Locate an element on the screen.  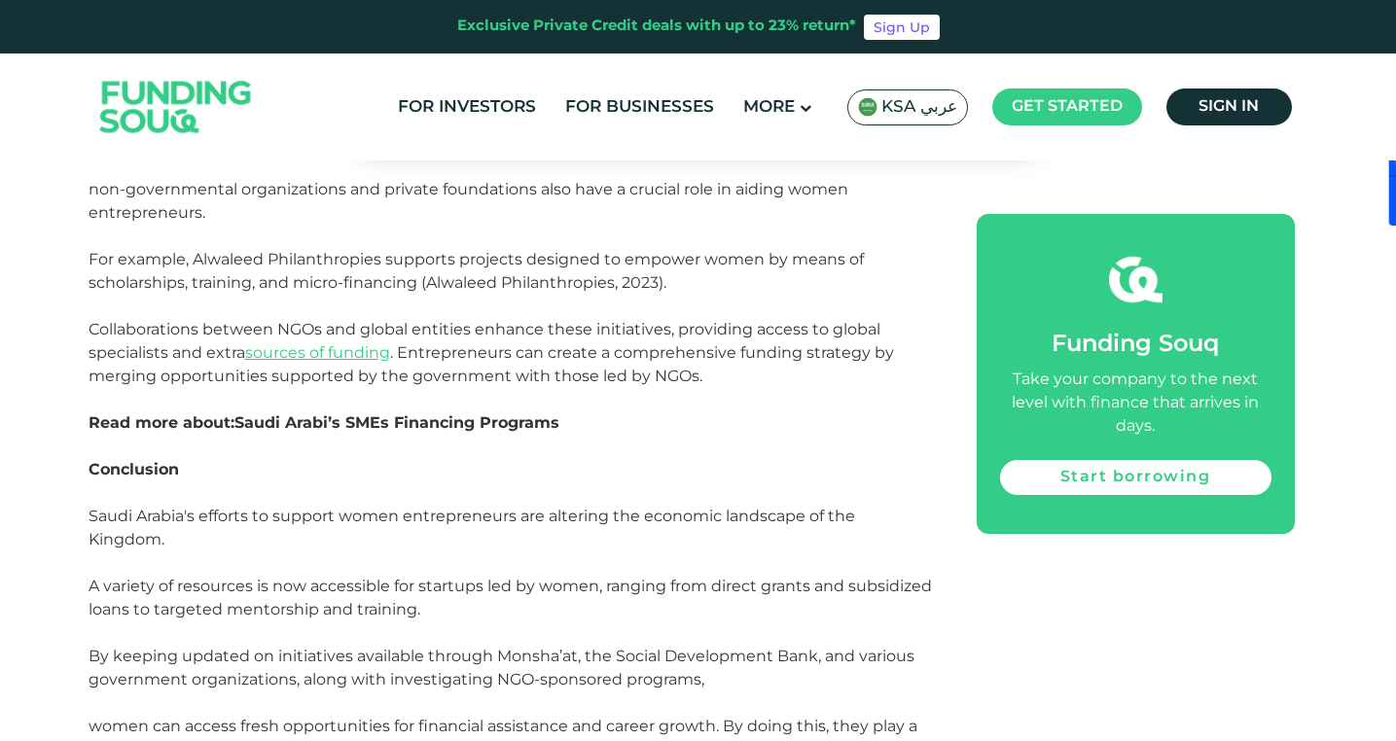
a: Sign in is located at coordinates (1229, 107).